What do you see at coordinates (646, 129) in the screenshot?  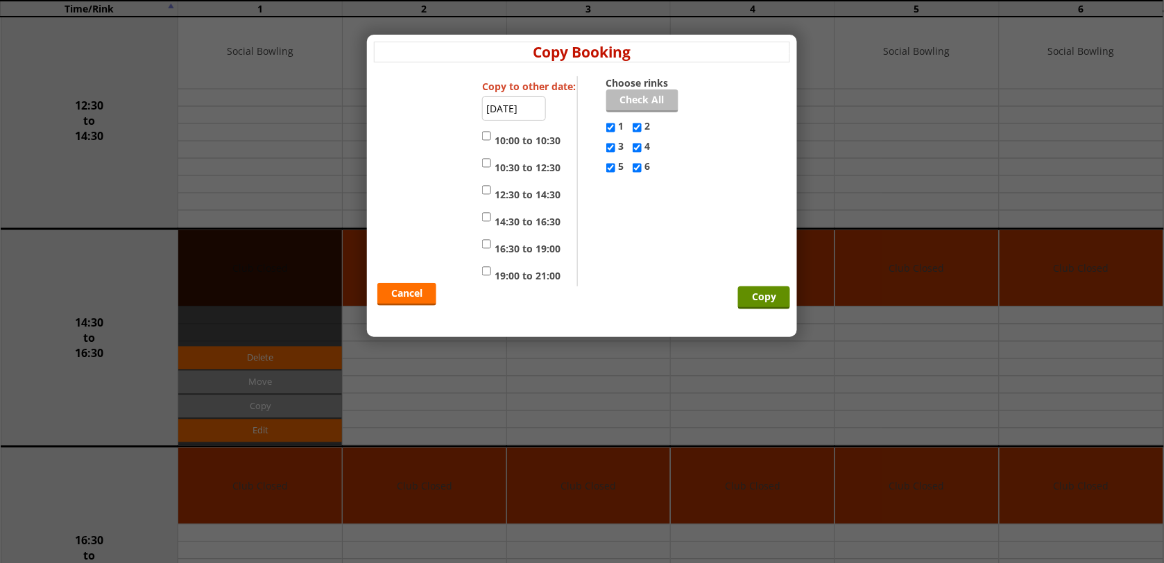 I see `label: 2` at bounding box center [646, 129].